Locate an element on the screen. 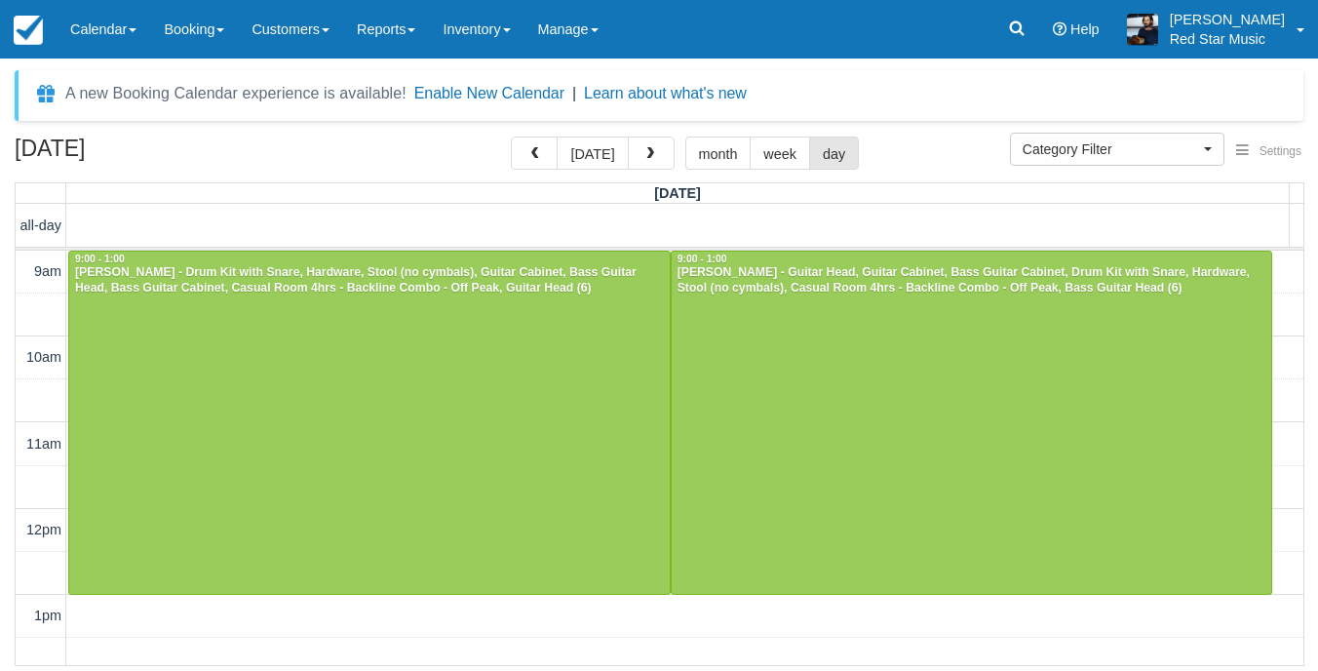 The image size is (1318, 671). span: Help is located at coordinates (1085, 29).